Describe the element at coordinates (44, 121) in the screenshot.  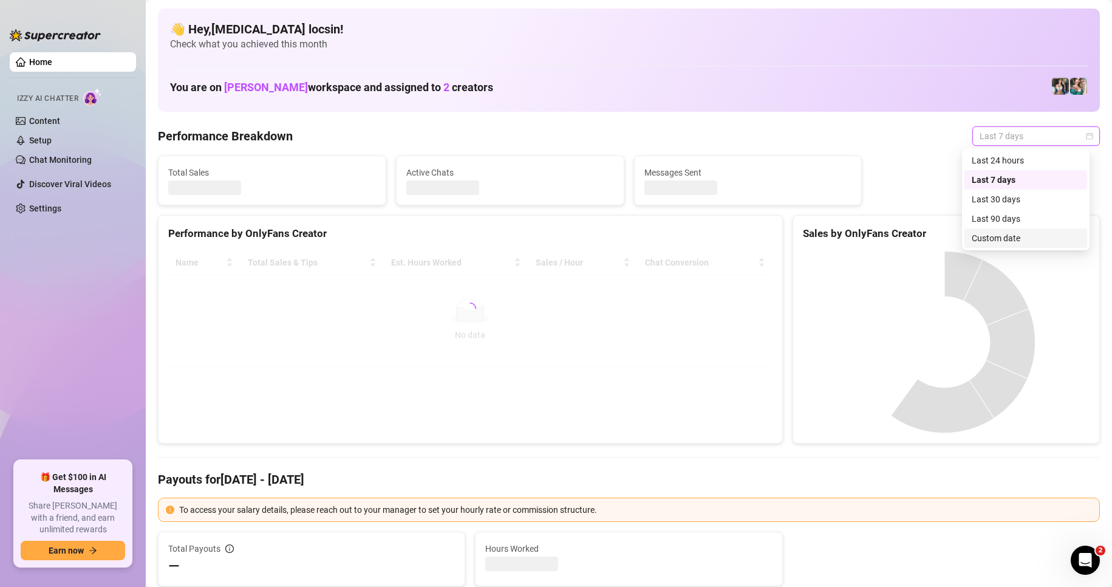
I see `a: Content` at that location.